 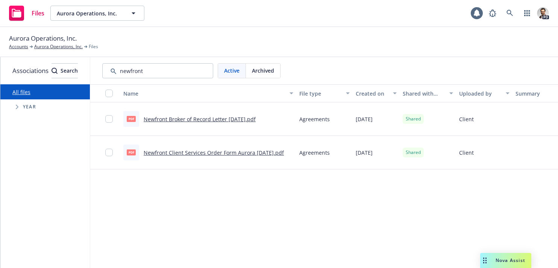 I want to click on button: Uploaded by, so click(x=484, y=93).